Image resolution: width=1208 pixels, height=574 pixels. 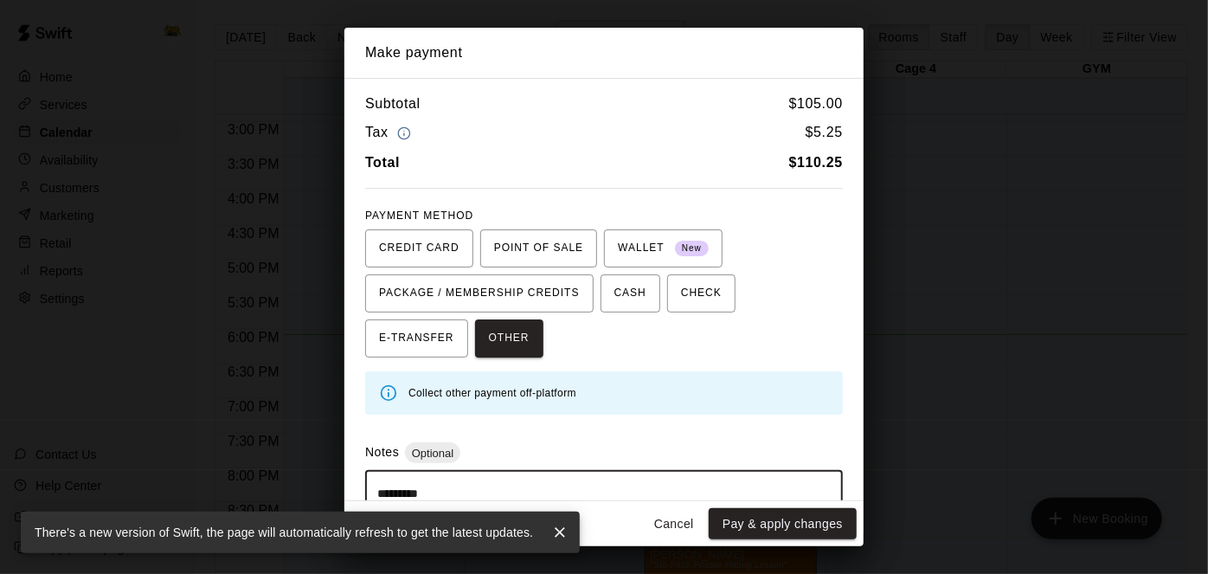 I want to click on h2: Make payment, so click(x=604, y=53).